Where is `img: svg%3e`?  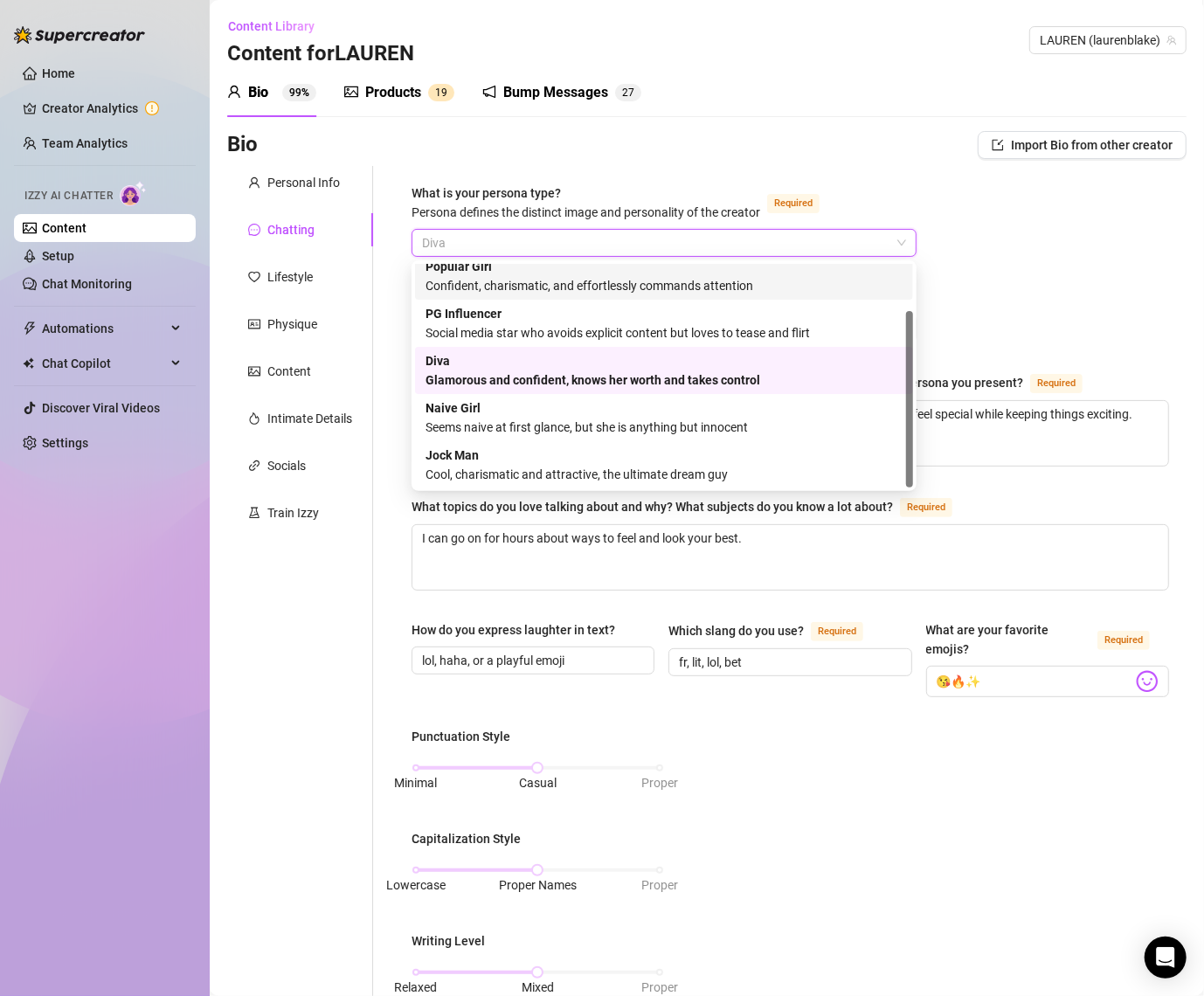 img: svg%3e is located at coordinates (1147, 681).